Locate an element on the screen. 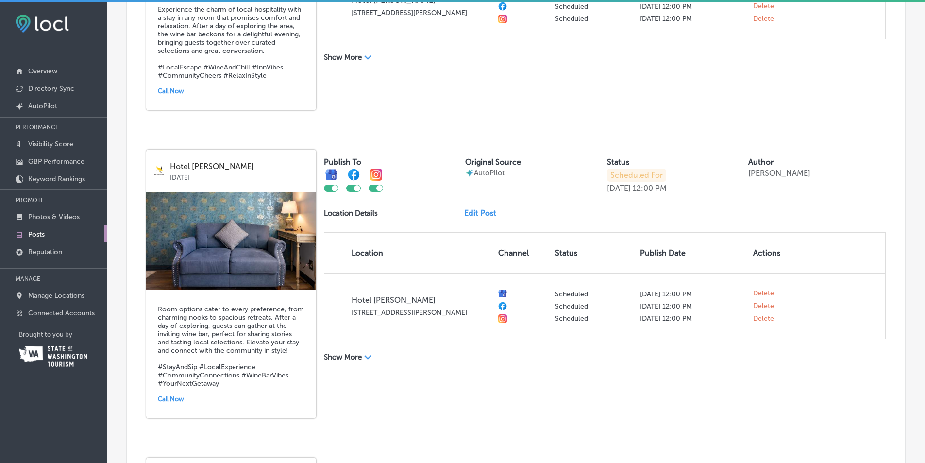 The width and height of the screenshot is (925, 463). h5: Room options cater to every preference, from charming nooks to spacious retreats. After a day of ... is located at coordinates (231, 346).